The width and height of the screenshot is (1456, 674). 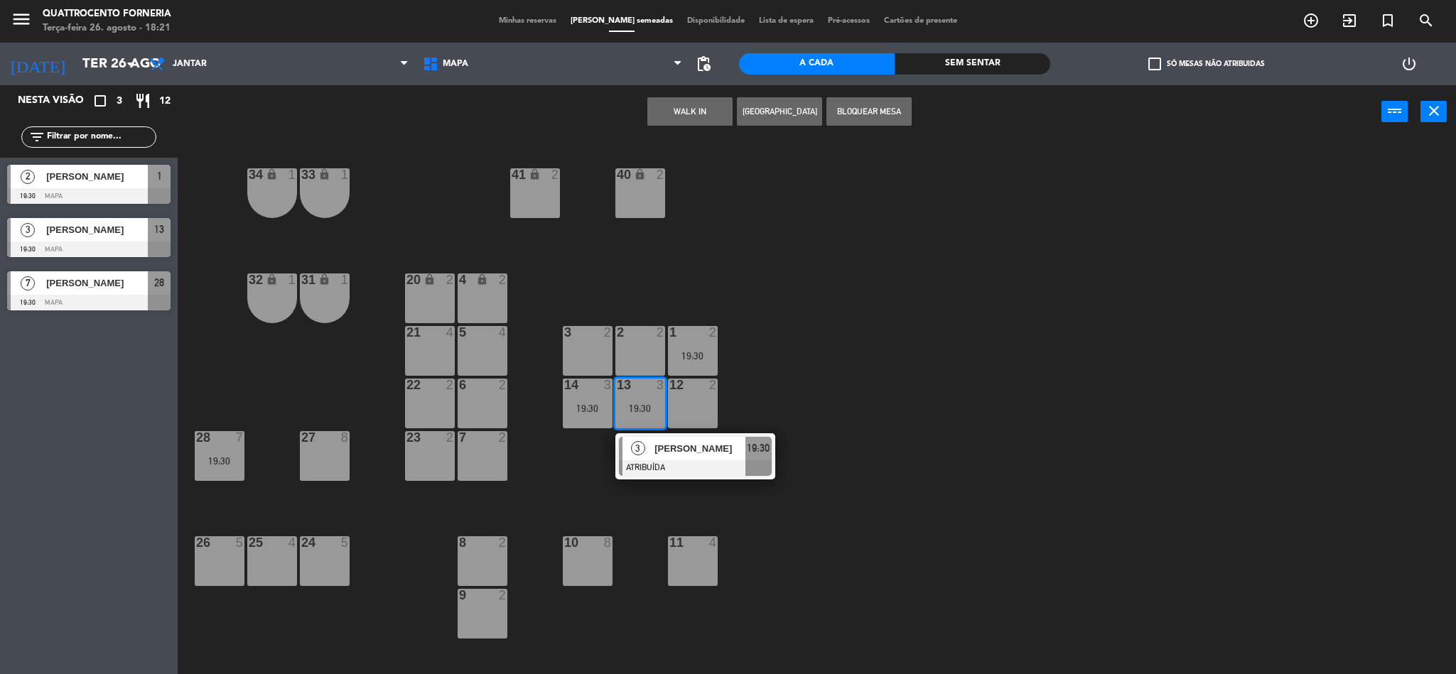 What do you see at coordinates (1388, 21) in the screenshot?
I see `i: turned_in_not` at bounding box center [1388, 21].